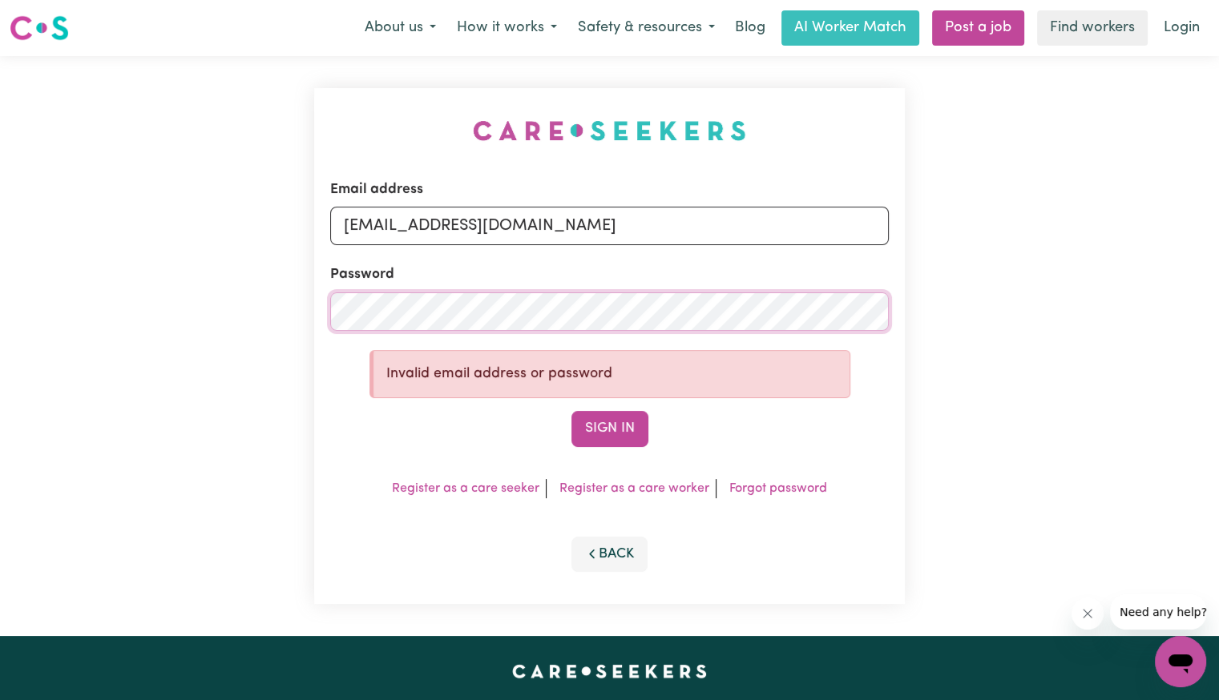 This screenshot has height=700, width=1219. I want to click on a: Register as a care worker, so click(634, 489).